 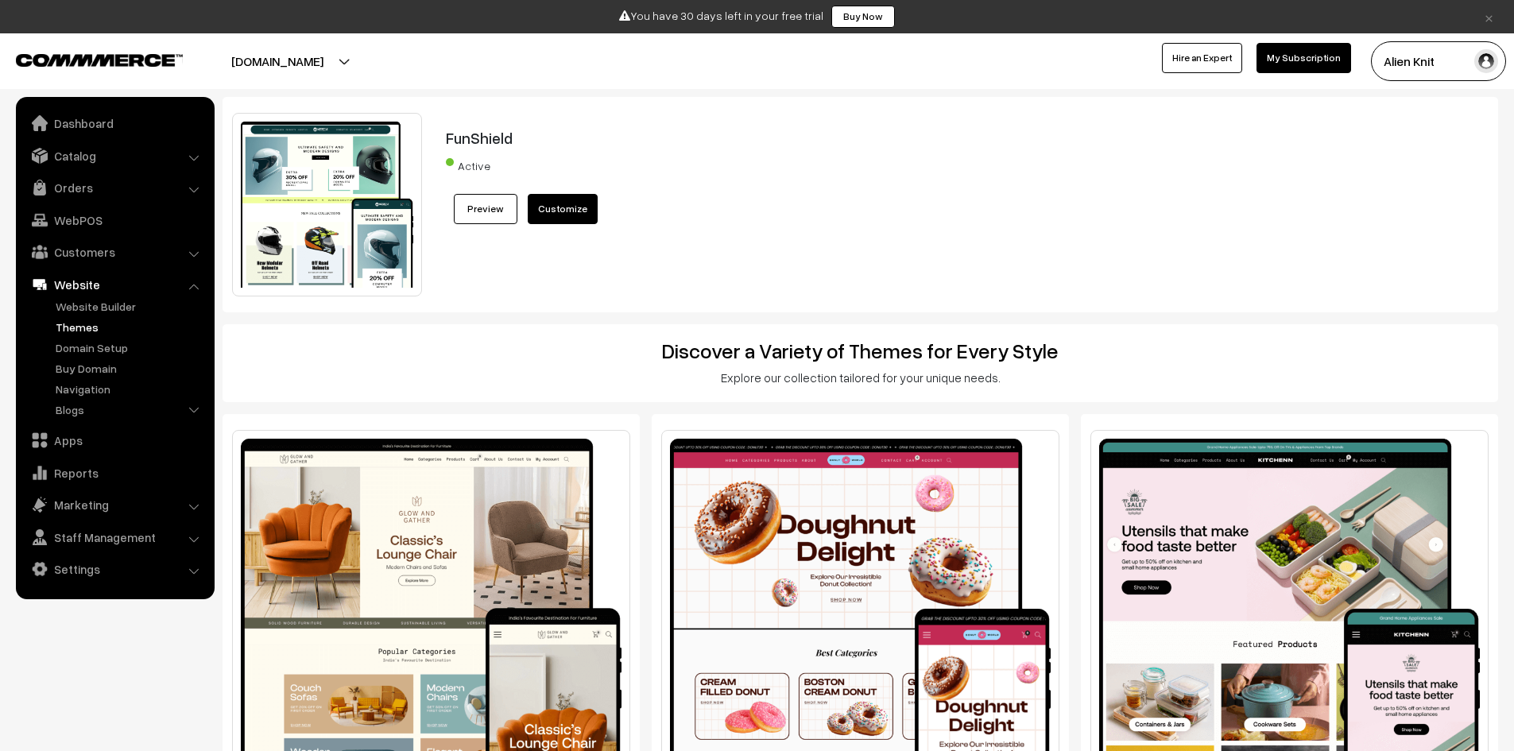 I want to click on a: Navigation, so click(x=130, y=389).